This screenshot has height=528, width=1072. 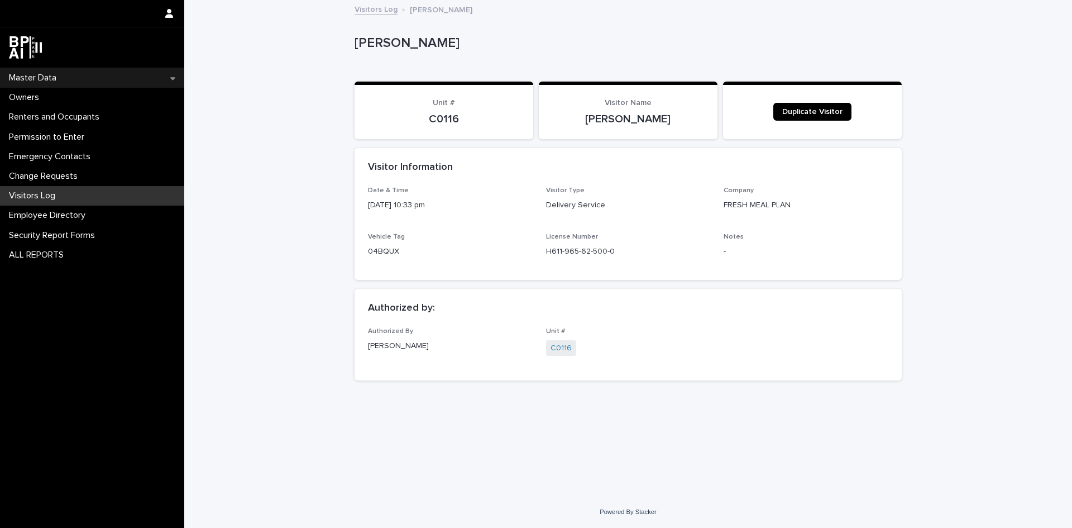 I want to click on a: C0116, so click(x=561, y=348).